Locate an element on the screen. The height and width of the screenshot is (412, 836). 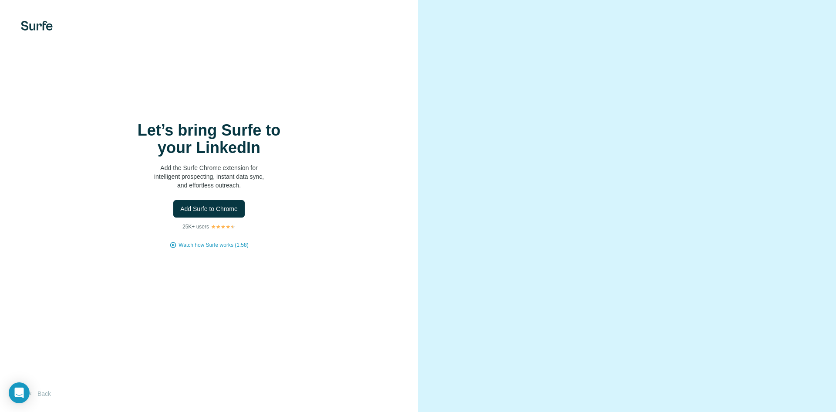
p: Add the Surfe Chrome extension for intelligent prospecting, instant data sync, and effortless out... is located at coordinates (209, 176).